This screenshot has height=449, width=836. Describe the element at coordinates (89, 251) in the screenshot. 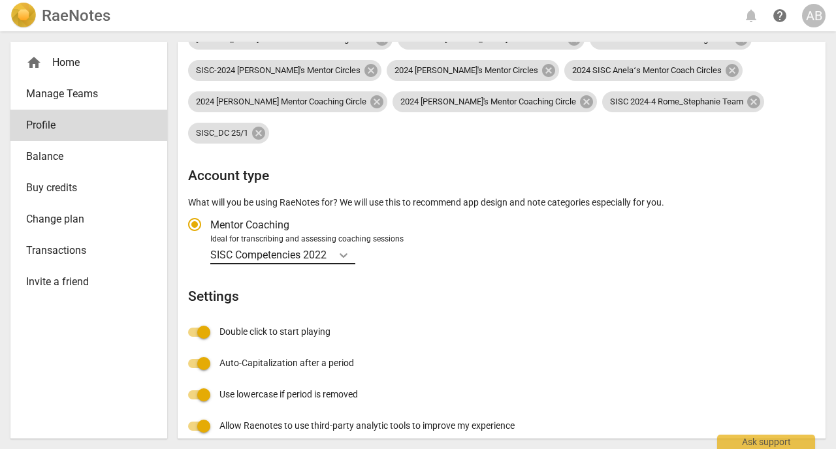

I see `a: Transactions` at that location.